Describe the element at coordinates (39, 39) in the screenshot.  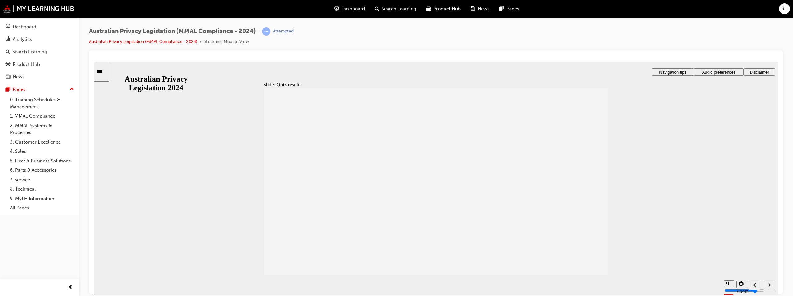
I see `a: Analytics` at that location.